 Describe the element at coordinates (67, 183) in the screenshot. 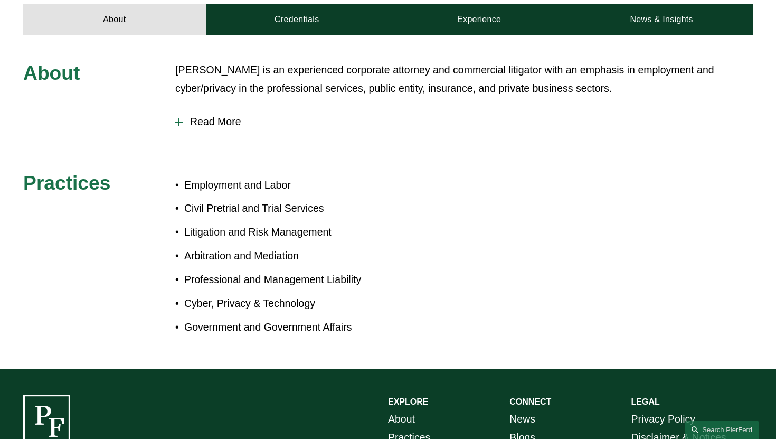

I see `span: Practices` at that location.